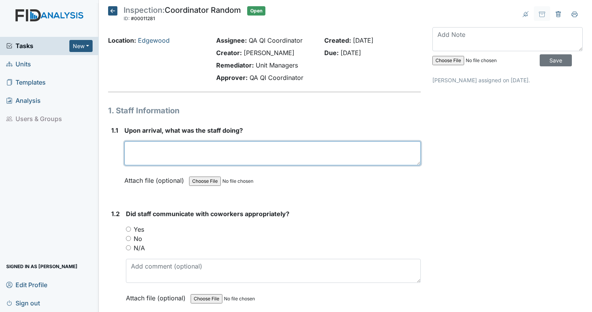 This screenshot has height=312, width=592. What do you see at coordinates (116, 214) in the screenshot?
I see `label: 1.2` at bounding box center [116, 214].